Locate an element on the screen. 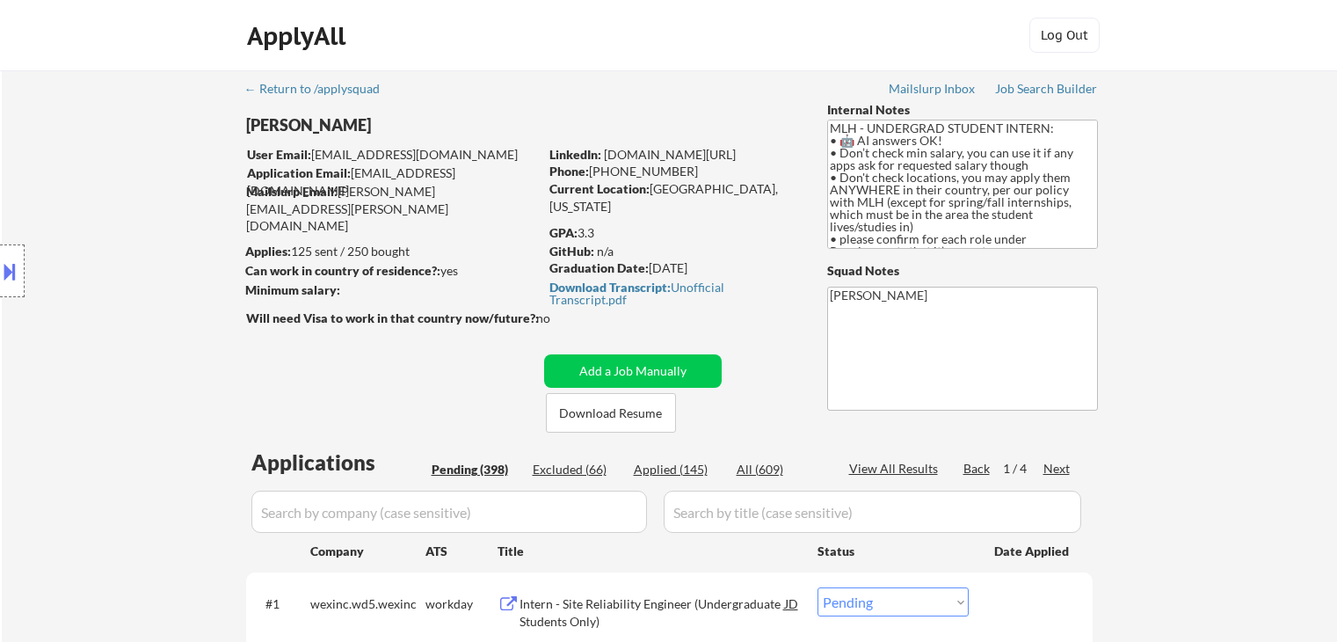 The image size is (1337, 642). div: #1 is located at coordinates (280, 604).